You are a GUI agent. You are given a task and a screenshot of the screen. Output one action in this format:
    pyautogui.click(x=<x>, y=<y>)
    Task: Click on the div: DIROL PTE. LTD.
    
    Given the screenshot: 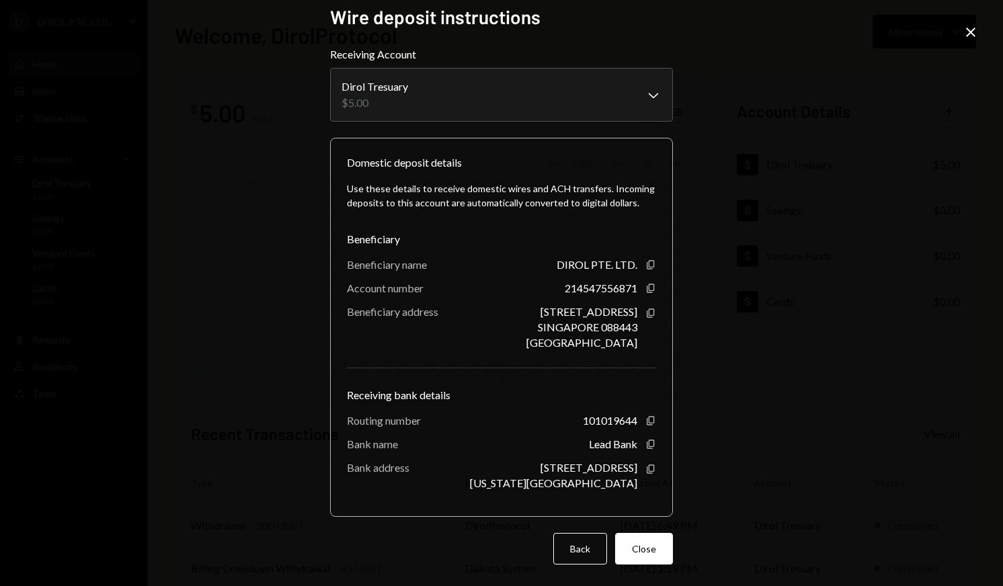 What is the action you would take?
    pyautogui.click(x=597, y=264)
    